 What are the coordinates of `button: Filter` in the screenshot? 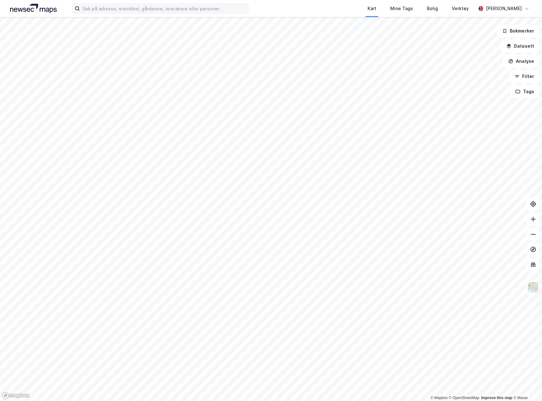 It's located at (524, 76).